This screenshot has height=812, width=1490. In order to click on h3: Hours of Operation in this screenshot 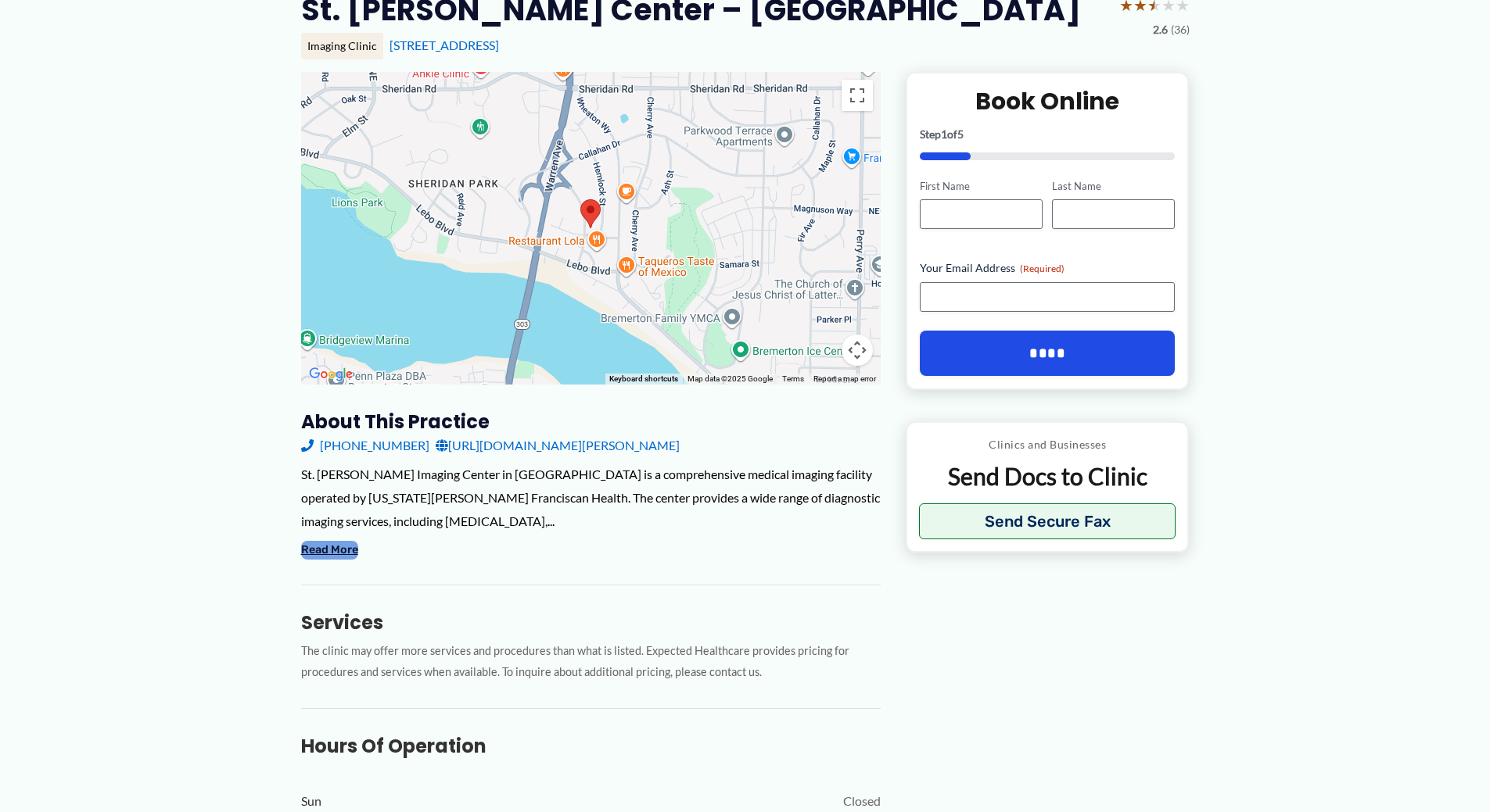, I will do `click(590, 746)`.